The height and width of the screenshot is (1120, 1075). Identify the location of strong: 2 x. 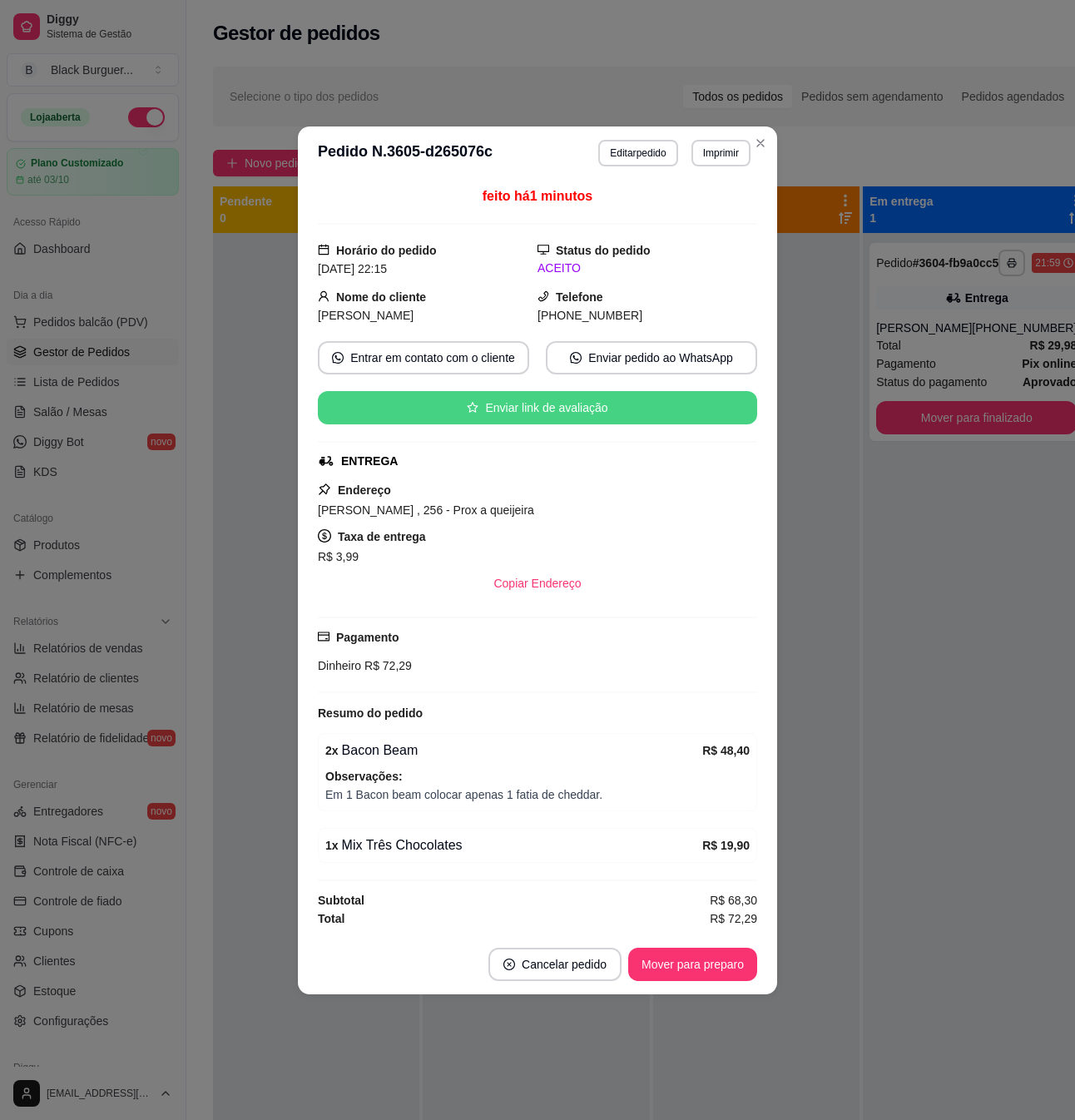
(332, 750).